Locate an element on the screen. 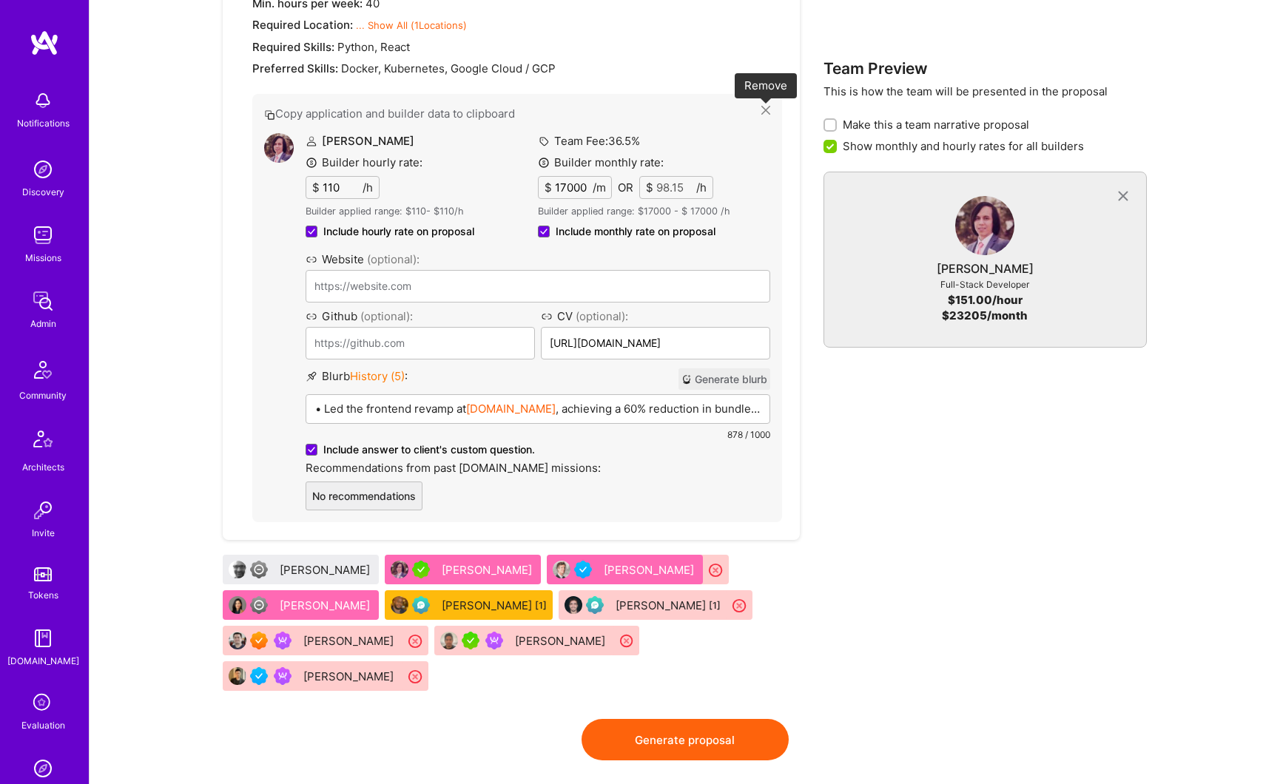 This screenshot has width=1280, height=784. span: Include hourly rate on proposal is located at coordinates (399, 232).